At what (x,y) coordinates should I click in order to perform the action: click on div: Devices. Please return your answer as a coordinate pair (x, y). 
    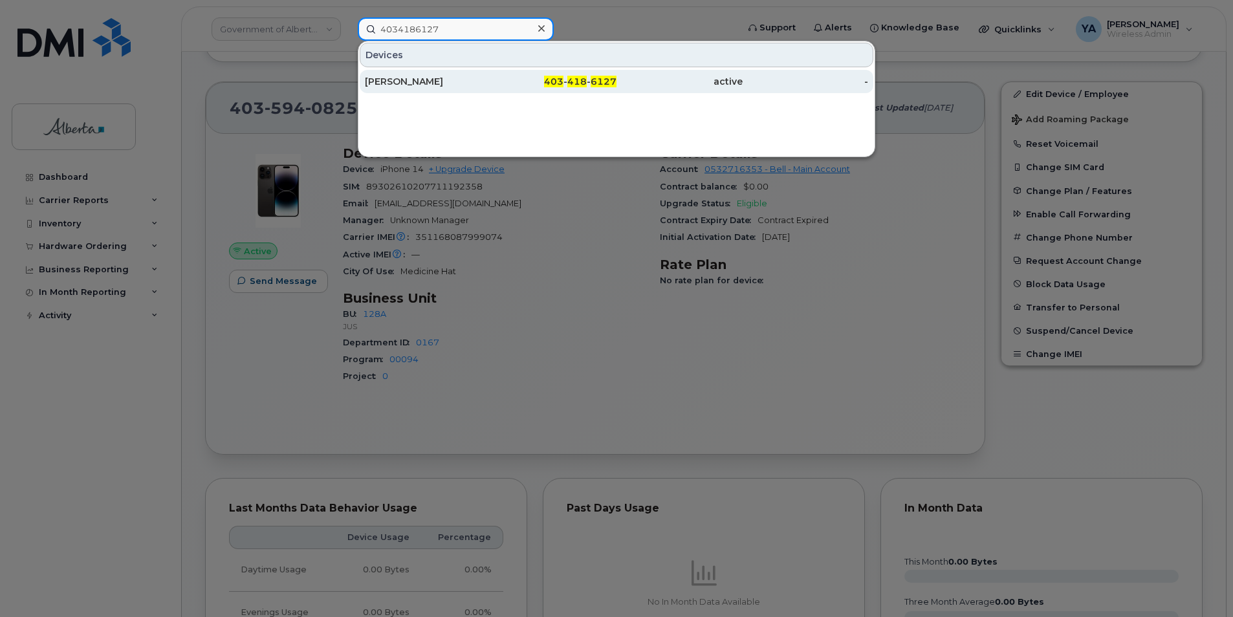
    Looking at the image, I should click on (617, 55).